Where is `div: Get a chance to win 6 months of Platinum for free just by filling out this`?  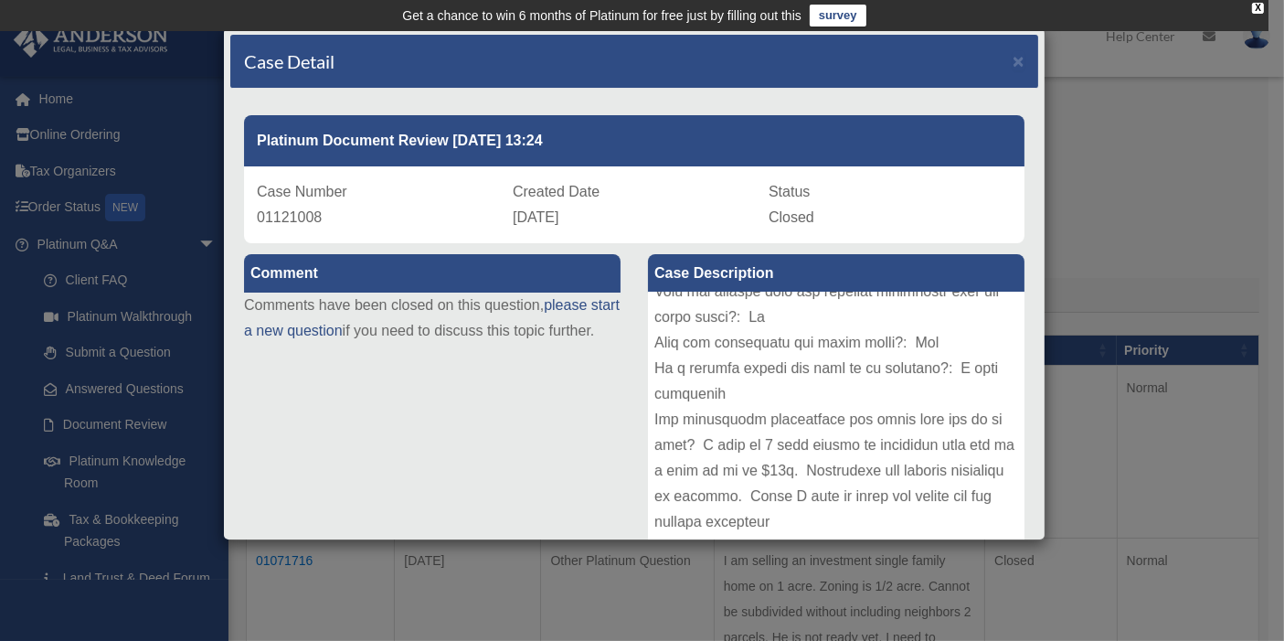 div: Get a chance to win 6 months of Platinum for free just by filling out this is located at coordinates (601, 16).